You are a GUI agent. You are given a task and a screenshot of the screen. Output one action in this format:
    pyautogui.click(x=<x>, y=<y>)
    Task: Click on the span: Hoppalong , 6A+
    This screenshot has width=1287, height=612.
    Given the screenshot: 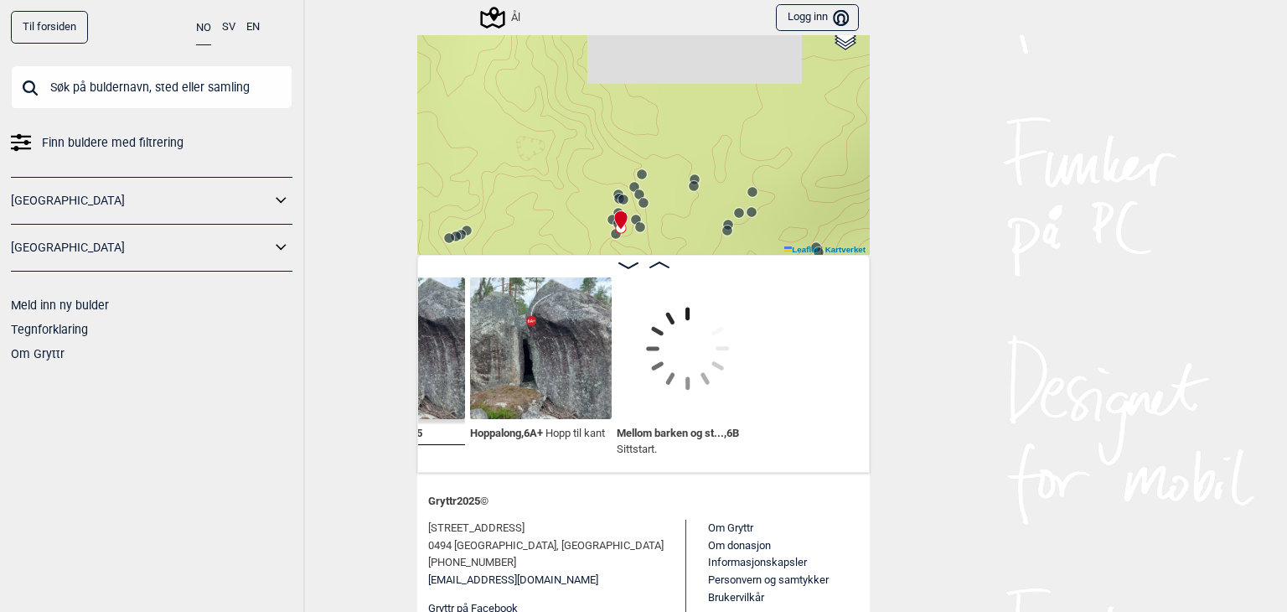 What is the action you would take?
    pyautogui.click(x=506, y=431)
    